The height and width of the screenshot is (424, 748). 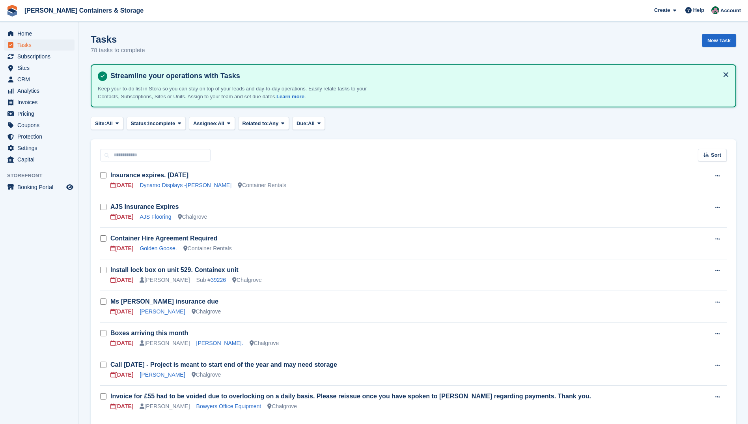 I want to click on a: Install lock box on unit 529. Containex unit, so click(x=174, y=269).